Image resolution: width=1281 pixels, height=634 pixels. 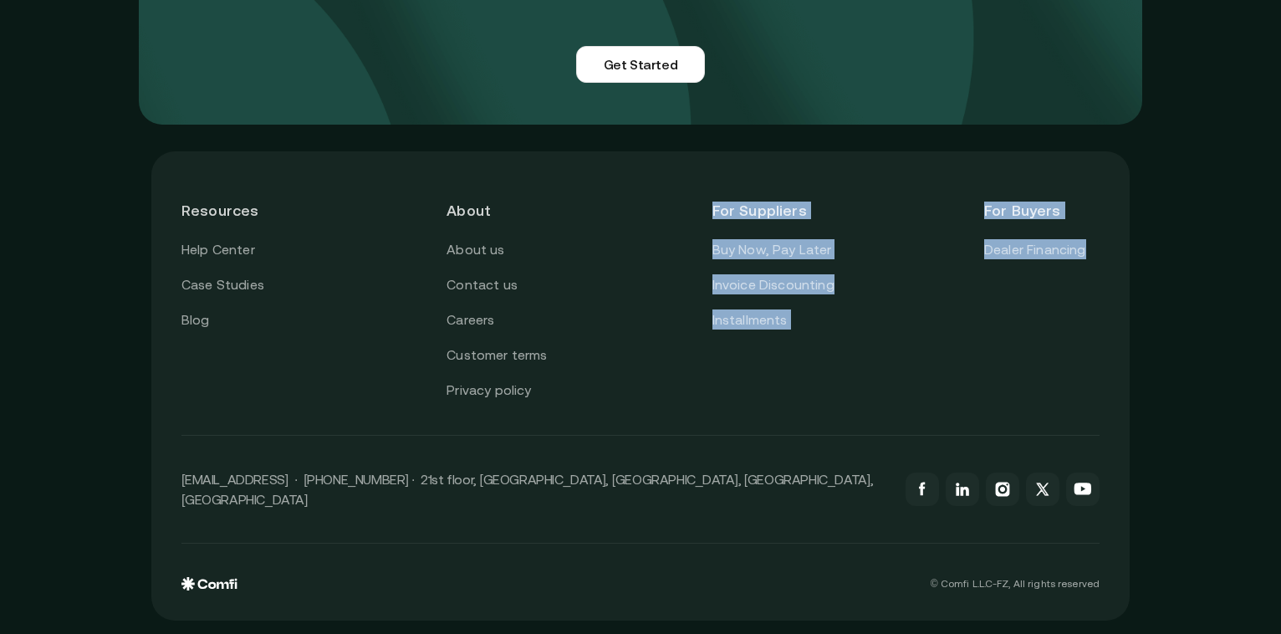 What do you see at coordinates (497, 355) in the screenshot?
I see `a: Customer terms` at bounding box center [497, 355].